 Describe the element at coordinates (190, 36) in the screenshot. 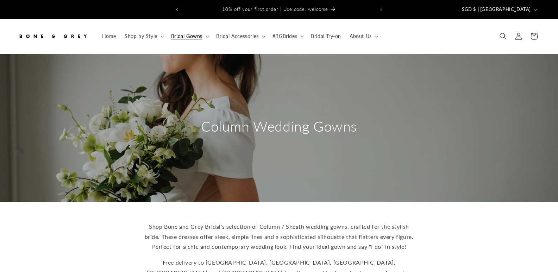

I see `summary: Bridal Gowns` at that location.